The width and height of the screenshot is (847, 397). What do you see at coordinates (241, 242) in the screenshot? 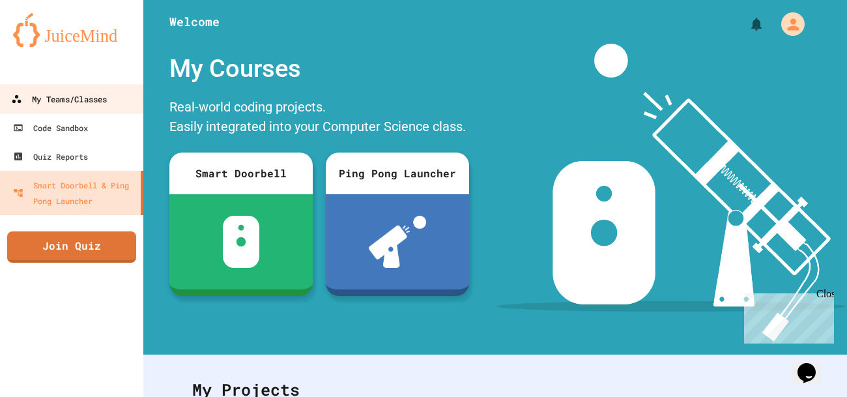
I see `img: sdb-white.svg` at bounding box center [241, 242].